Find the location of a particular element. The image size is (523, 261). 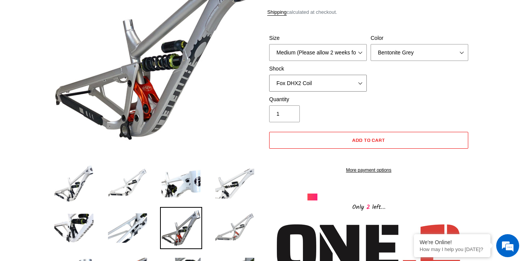

span: We're online! is located at coordinates (75, 119).